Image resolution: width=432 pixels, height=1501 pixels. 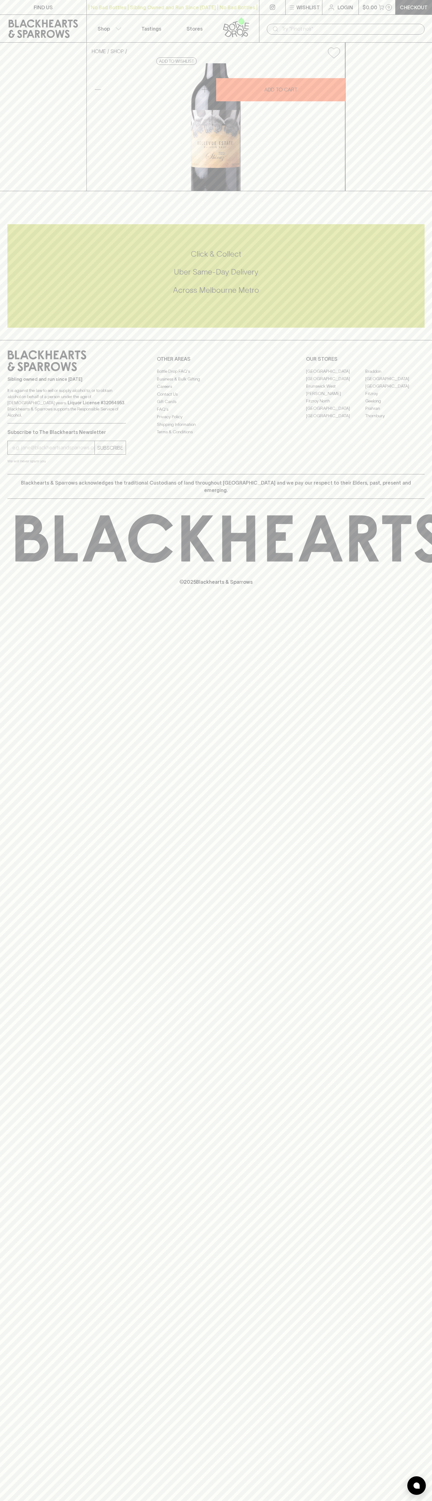 What do you see at coordinates (345, 7) in the screenshot?
I see `p: Login` at bounding box center [345, 7].